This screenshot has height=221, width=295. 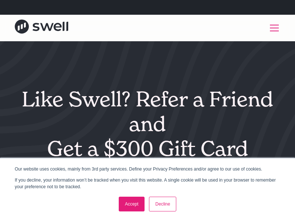 What do you see at coordinates (148, 124) in the screenshot?
I see `h1: Like Swell? Refer a Friend and Get a $300 Gift Card` at bounding box center [148, 124].